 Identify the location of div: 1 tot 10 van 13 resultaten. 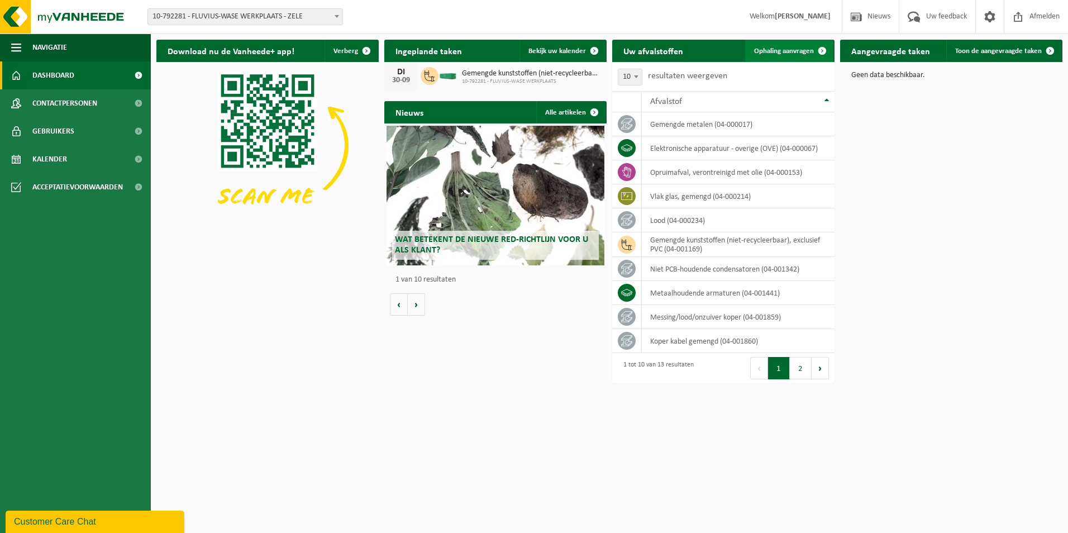
(656, 368).